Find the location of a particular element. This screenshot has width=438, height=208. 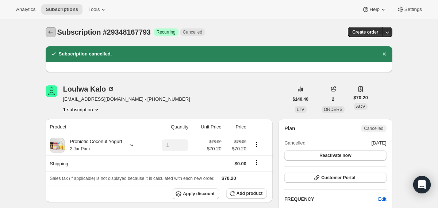

img: product img is located at coordinates (57, 145).